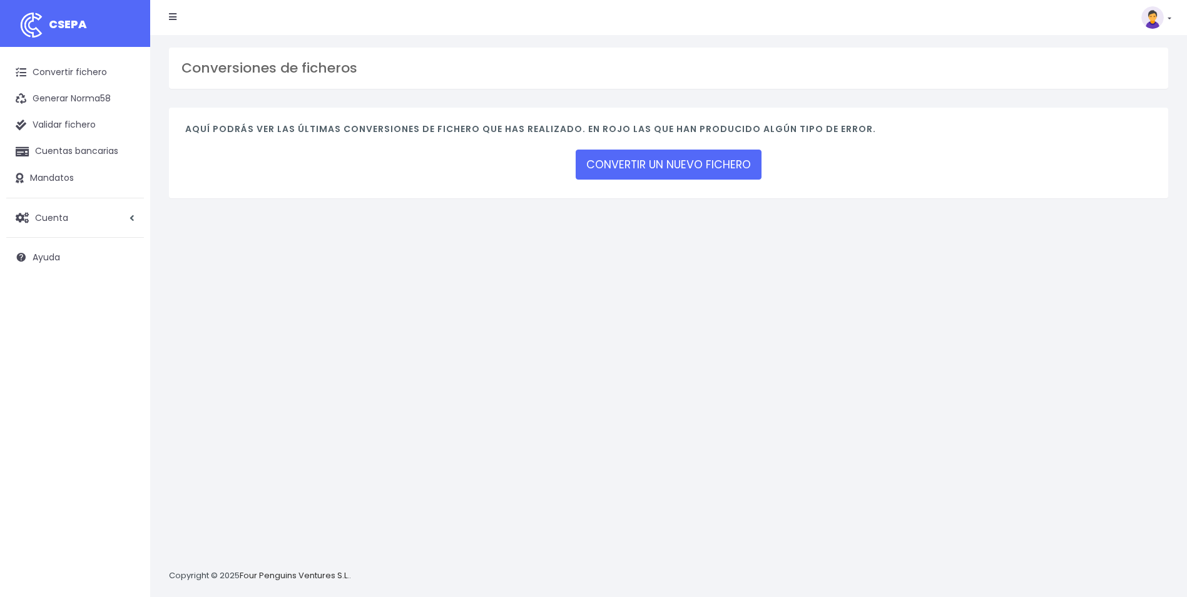  I want to click on a: Convertir fichero, so click(75, 73).